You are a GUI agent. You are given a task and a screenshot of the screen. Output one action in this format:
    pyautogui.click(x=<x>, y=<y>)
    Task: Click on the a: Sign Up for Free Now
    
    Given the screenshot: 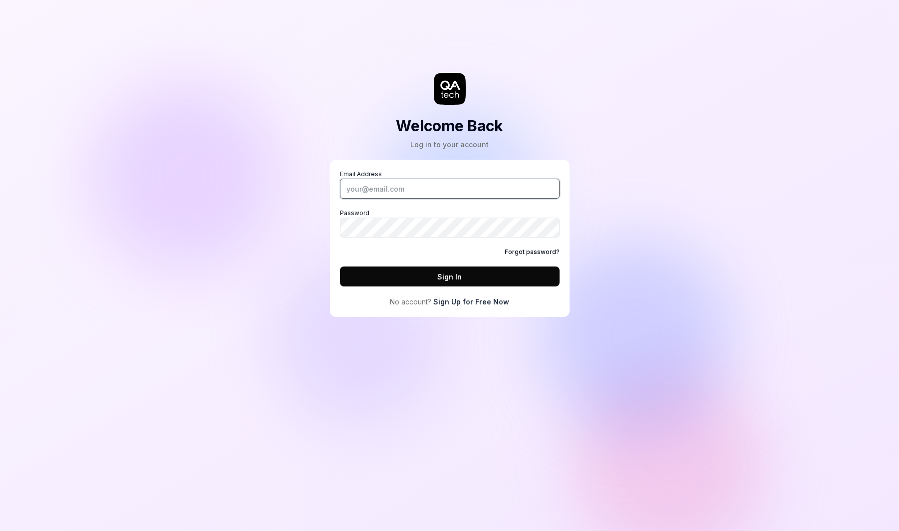 What is the action you would take?
    pyautogui.click(x=471, y=302)
    